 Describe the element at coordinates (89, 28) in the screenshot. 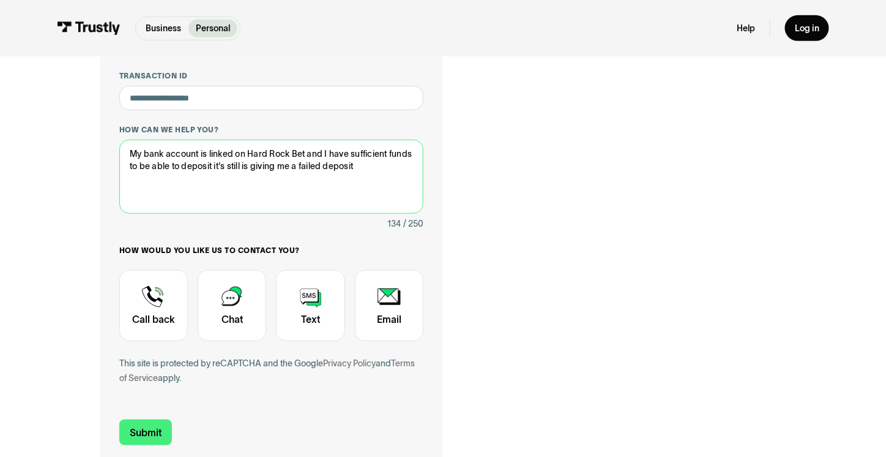

I see `img: Trustly Logo` at that location.